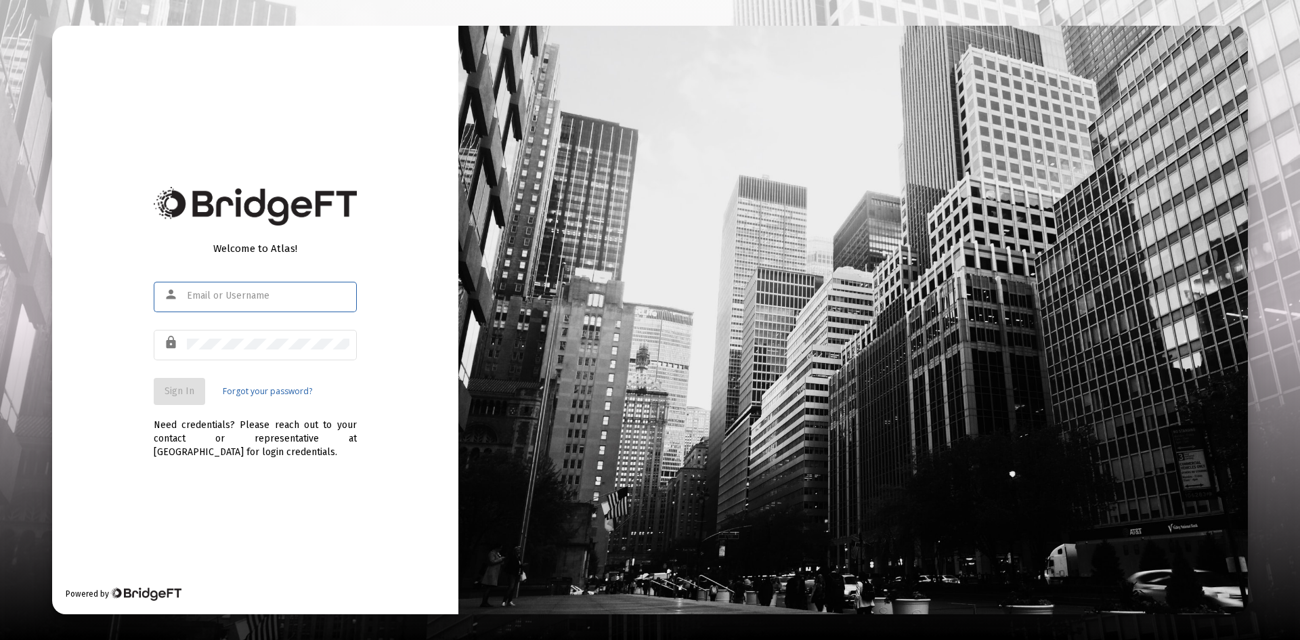 The width and height of the screenshot is (1300, 640). What do you see at coordinates (179, 391) in the screenshot?
I see `button: Sign In` at bounding box center [179, 391].